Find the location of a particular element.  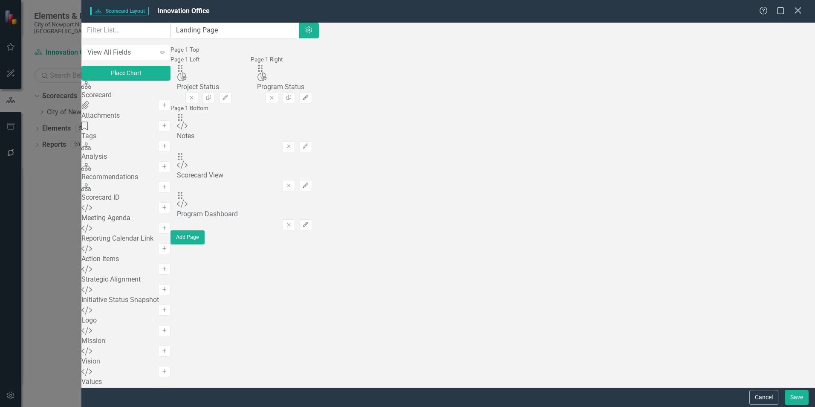

div: Project Status is located at coordinates (204, 87).